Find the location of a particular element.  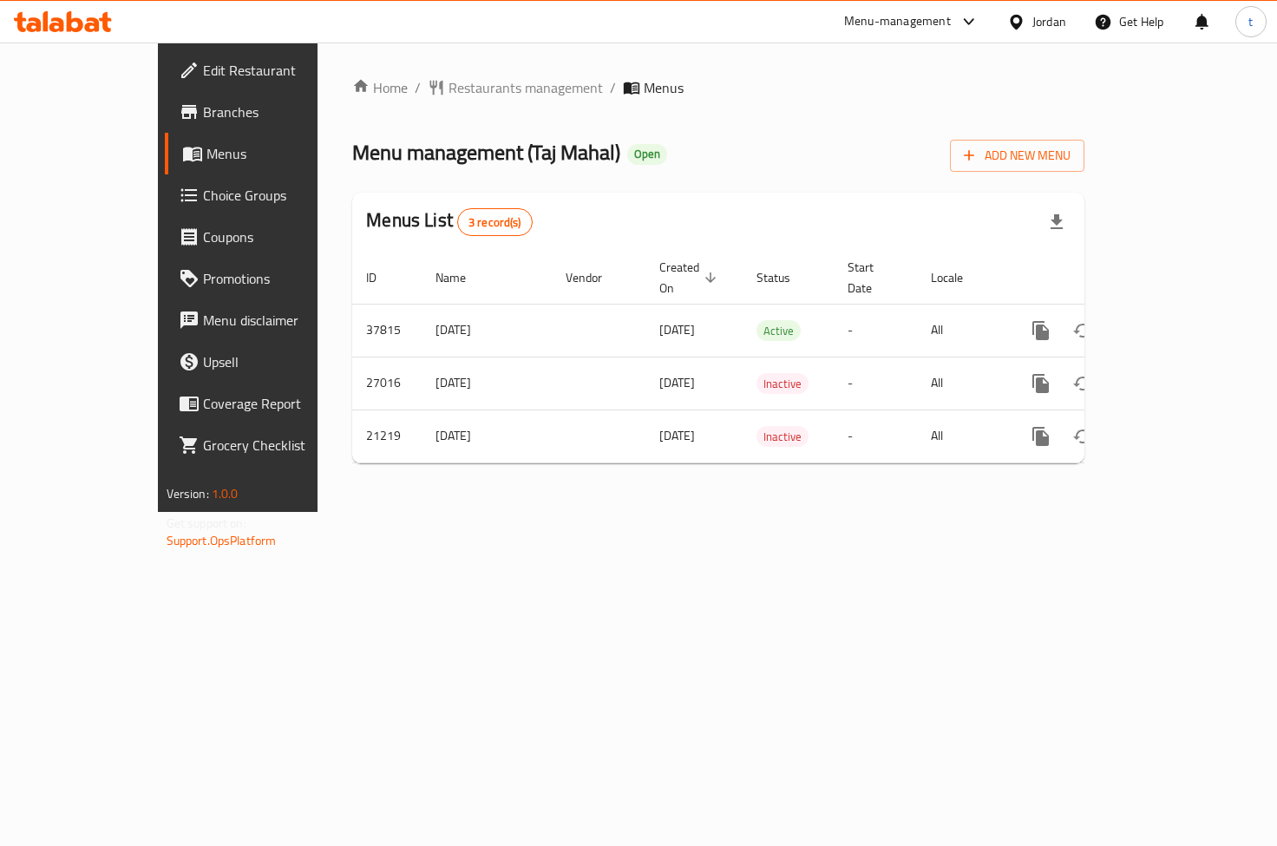

span: Locale is located at coordinates (957, 278).